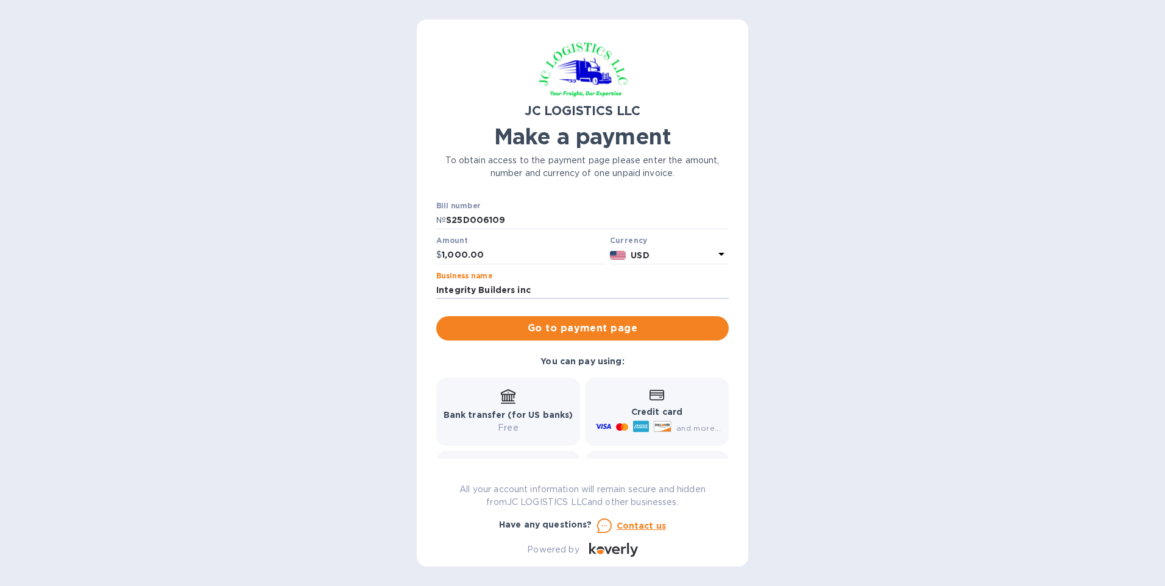 The height and width of the screenshot is (586, 1165). Describe the element at coordinates (582, 361) in the screenshot. I see `b: You can pay using:` at that location.